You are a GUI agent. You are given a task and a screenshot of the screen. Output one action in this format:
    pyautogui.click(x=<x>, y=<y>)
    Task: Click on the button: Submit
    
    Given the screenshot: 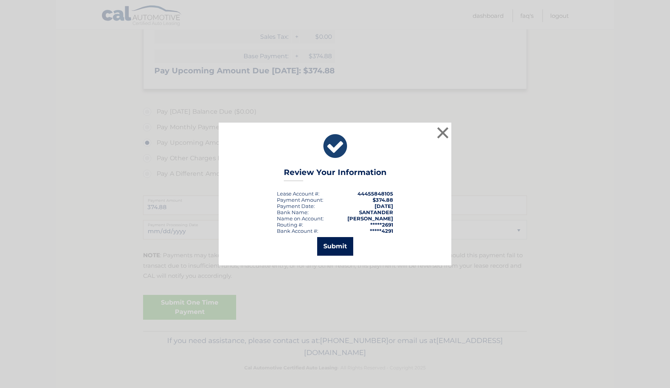 What is the action you would take?
    pyautogui.click(x=335, y=246)
    